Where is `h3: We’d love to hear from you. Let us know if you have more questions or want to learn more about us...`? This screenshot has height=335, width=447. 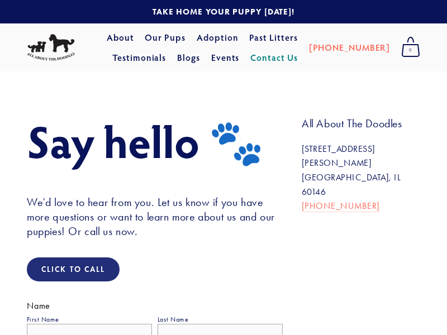 h3: We’d love to hear from you. Let us know if you have more questions or want to learn more about us... is located at coordinates (155, 217).